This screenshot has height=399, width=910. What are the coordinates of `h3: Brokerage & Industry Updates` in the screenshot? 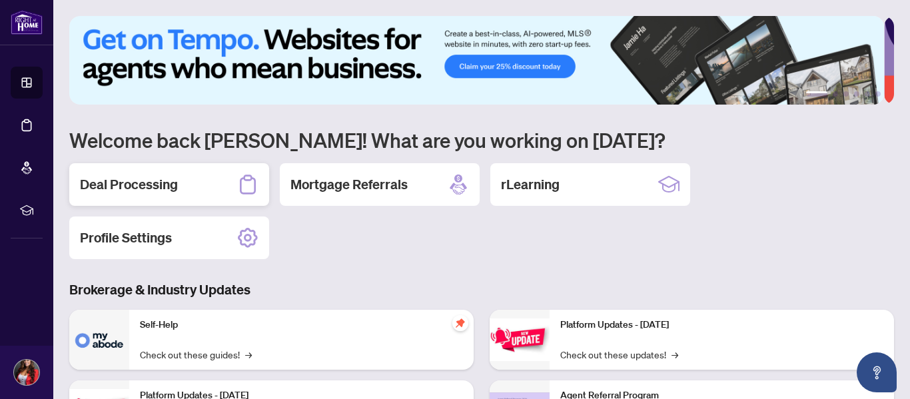 It's located at (482, 290).